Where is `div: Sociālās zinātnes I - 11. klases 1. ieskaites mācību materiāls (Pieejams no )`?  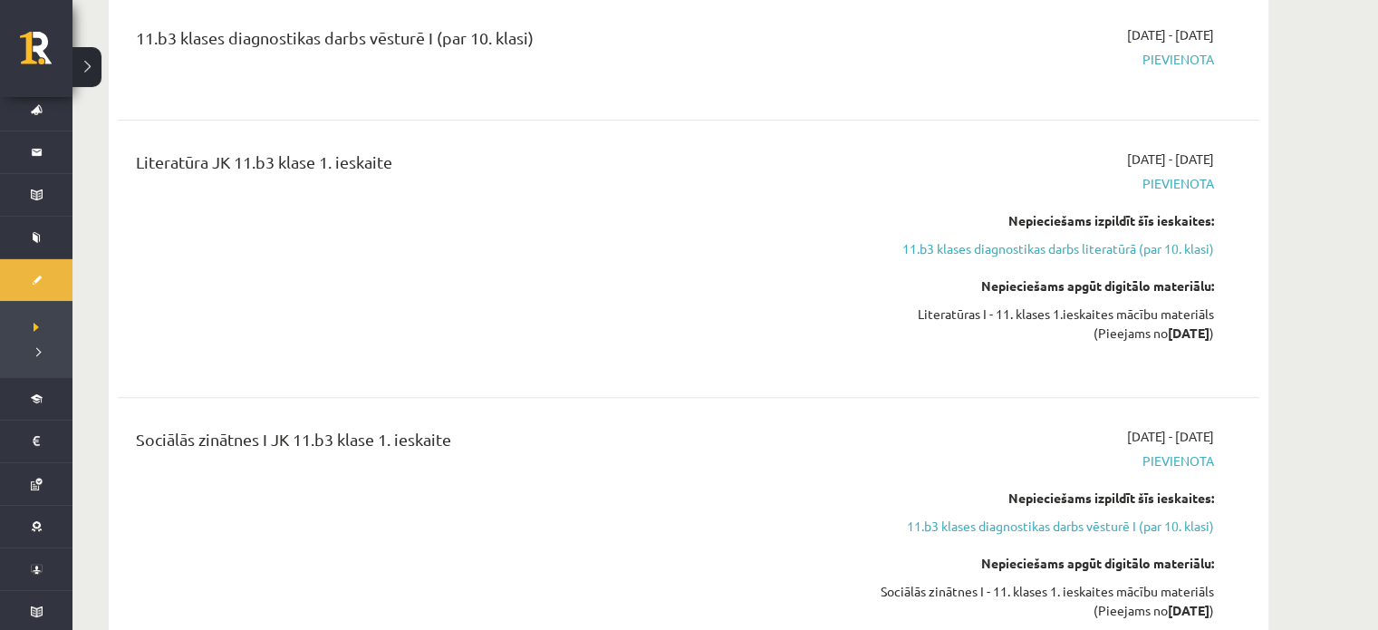 div: Sociālās zinātnes I - 11. klases 1. ieskaites mācību materiāls (Pieejams no ) is located at coordinates (1043, 601).